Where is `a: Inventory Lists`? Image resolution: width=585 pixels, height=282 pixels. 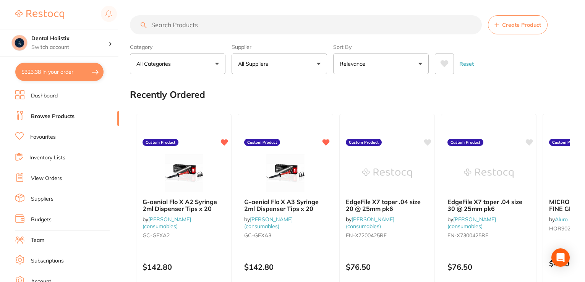
a: Inventory Lists is located at coordinates (47, 158).